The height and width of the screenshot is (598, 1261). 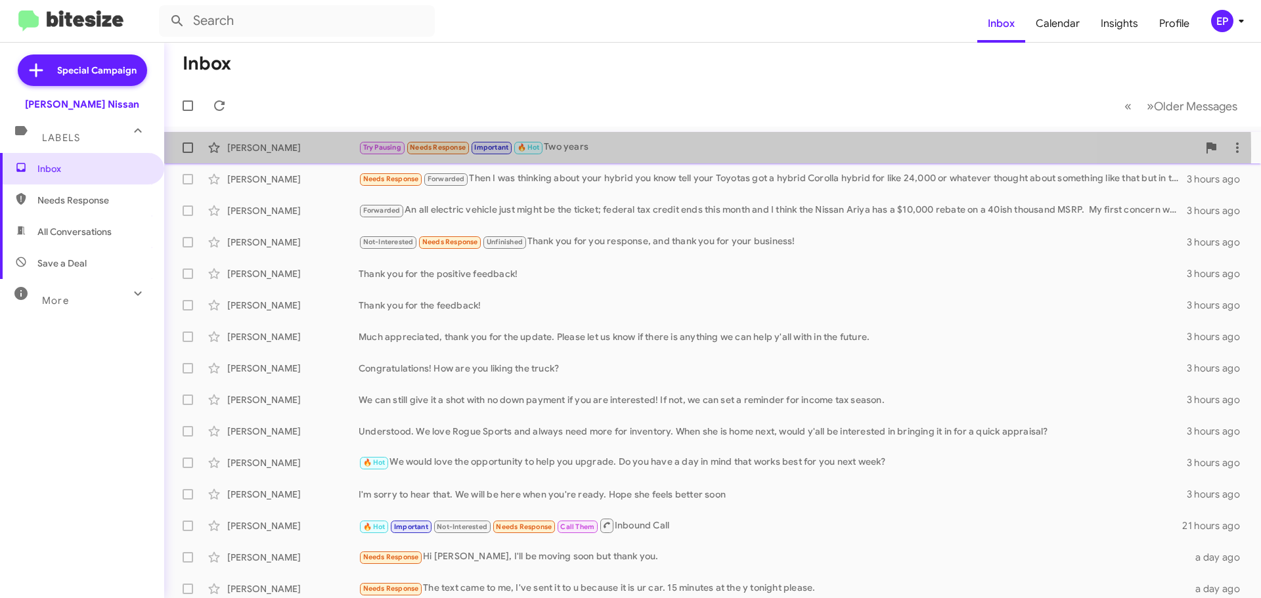 I want to click on div: Two years, so click(x=778, y=147).